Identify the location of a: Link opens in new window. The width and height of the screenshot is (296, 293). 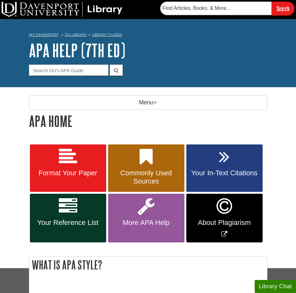
(225, 218).